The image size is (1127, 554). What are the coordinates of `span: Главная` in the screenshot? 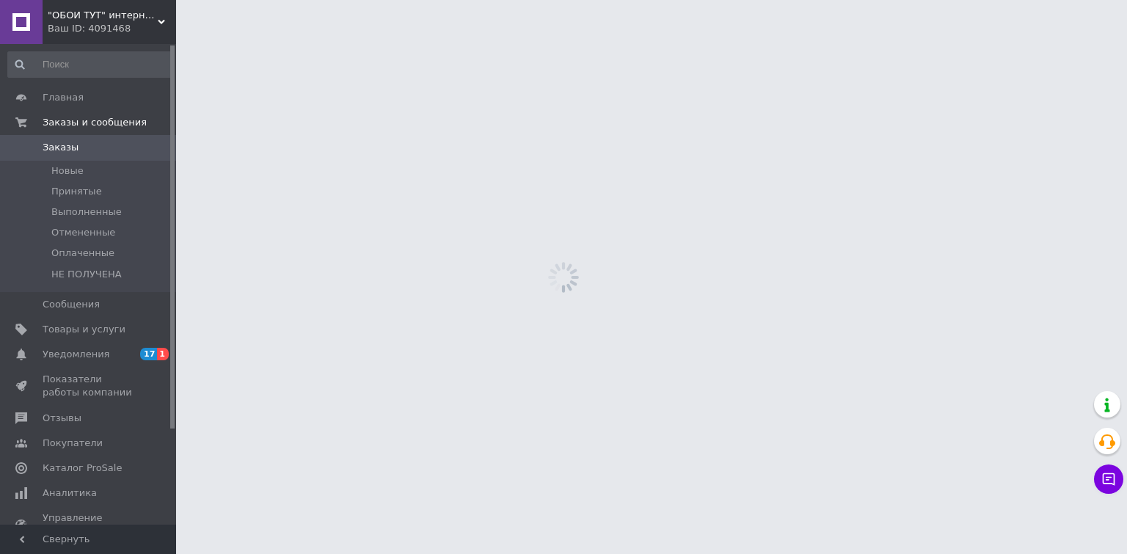 It's located at (63, 98).